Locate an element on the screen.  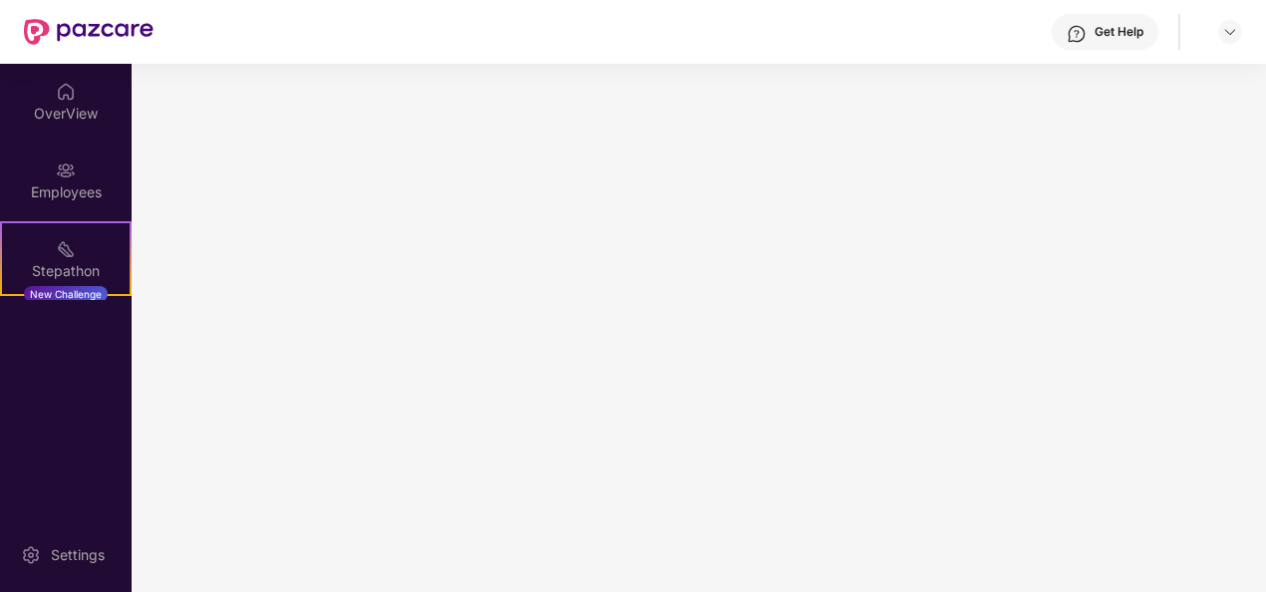
img: svg+xml;base64,PHN2ZyBpZD0iRHJvcGRvd24tMzJ4MzIiIHhtbG5zPSJodHRwOi8vd3d3LnczLm9yZy8yMDAwL3N2ZyIgd2... is located at coordinates (1230, 32).